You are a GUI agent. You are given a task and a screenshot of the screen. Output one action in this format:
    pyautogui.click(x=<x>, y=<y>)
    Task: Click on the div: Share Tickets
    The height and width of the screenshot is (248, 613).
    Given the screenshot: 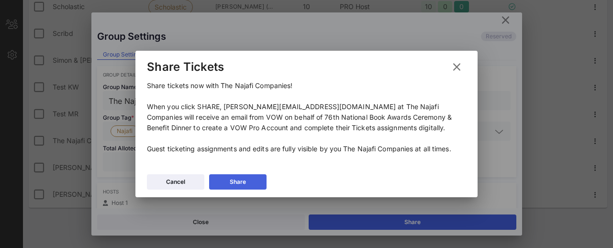 What is the action you would take?
    pyautogui.click(x=185, y=67)
    